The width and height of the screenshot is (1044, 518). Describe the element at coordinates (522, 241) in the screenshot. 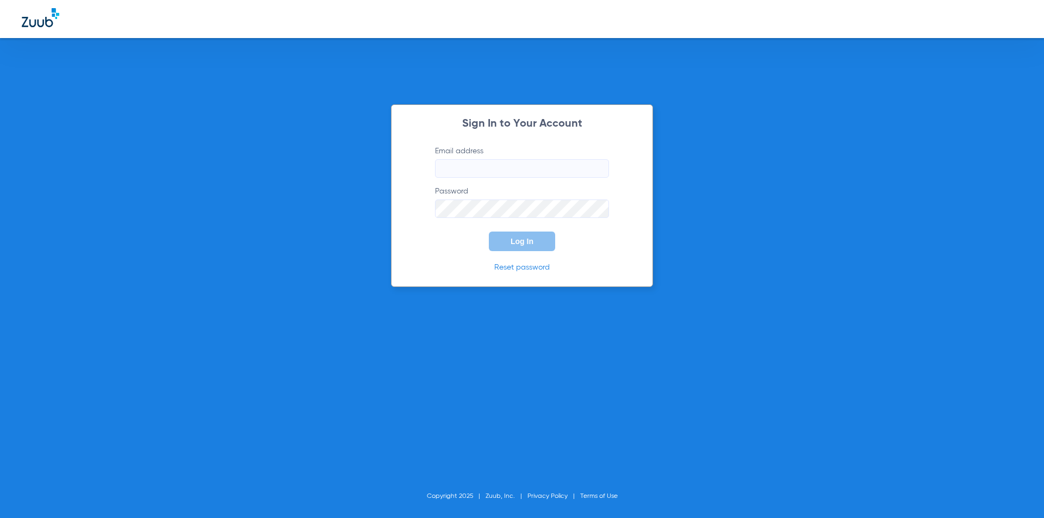

I see `span: Log In` at that location.